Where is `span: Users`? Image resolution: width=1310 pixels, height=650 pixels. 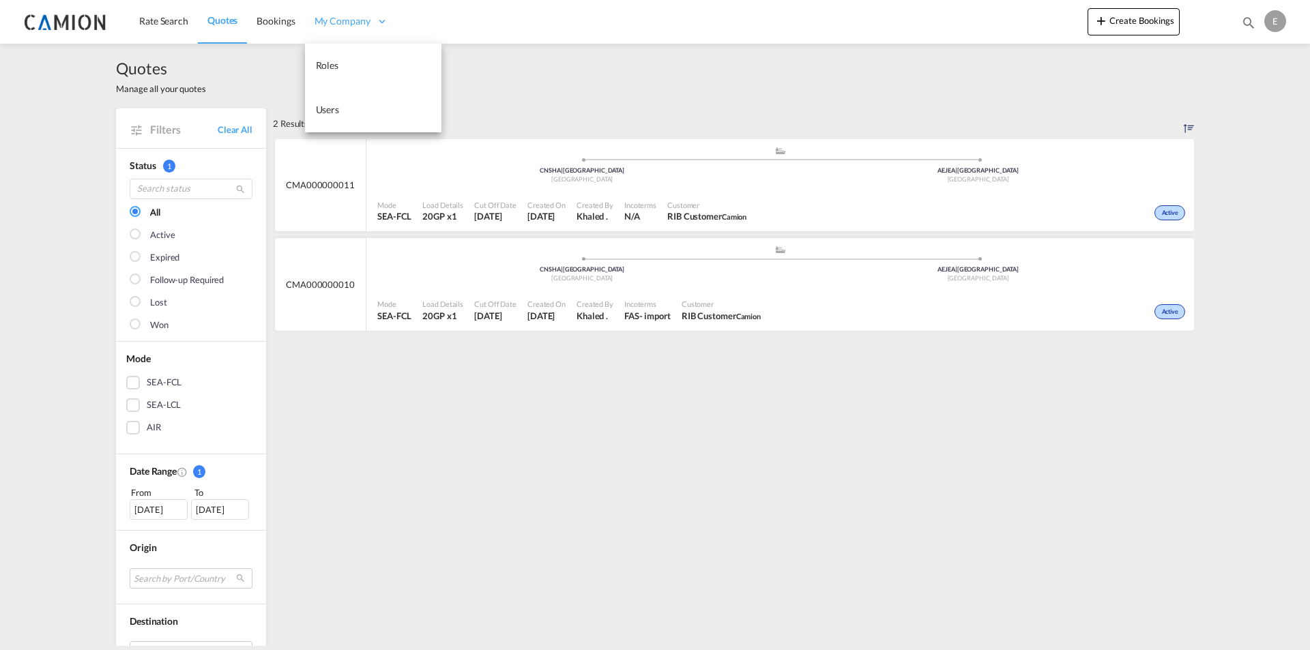 span: Users is located at coordinates (327, 109).